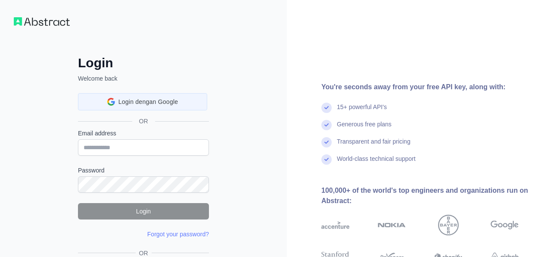 The height and width of the screenshot is (257, 560). What do you see at coordinates (376, 163) in the screenshot?
I see `div: World-class technical support` at bounding box center [376, 163].